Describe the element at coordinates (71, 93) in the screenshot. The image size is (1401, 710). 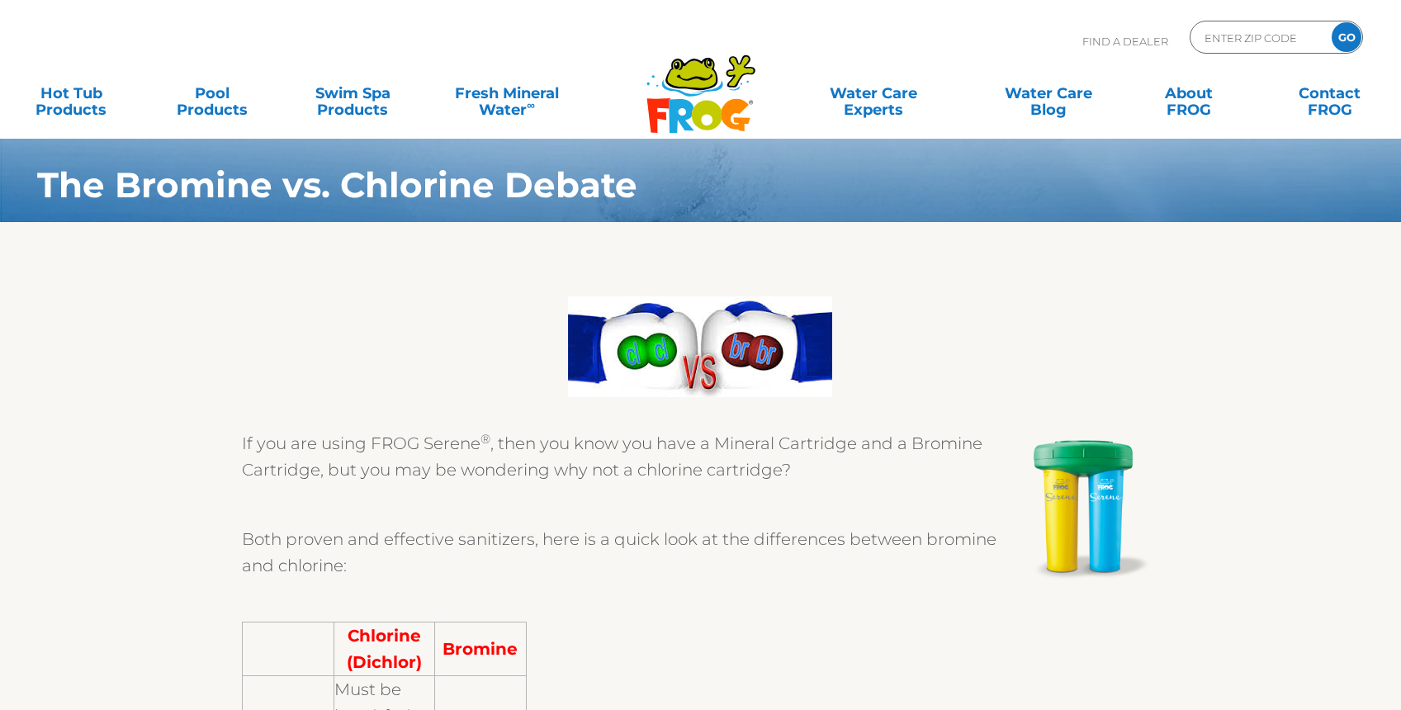
I see `a: Hot TubProducts` at that location.